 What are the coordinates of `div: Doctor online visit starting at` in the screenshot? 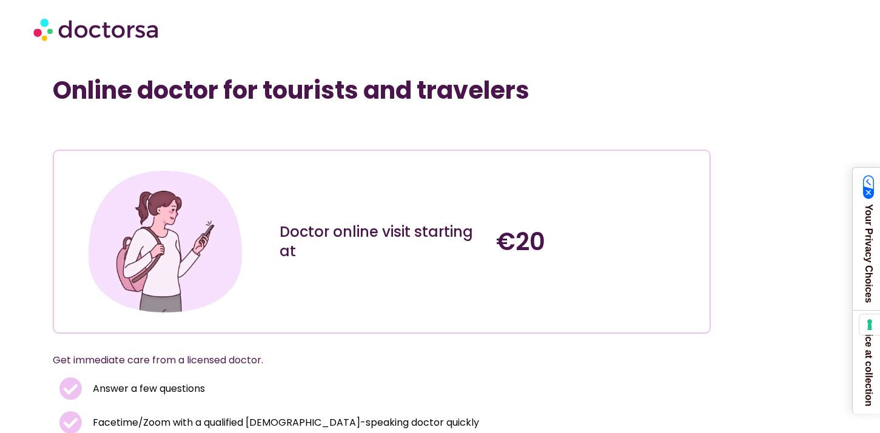 It's located at (381, 242).